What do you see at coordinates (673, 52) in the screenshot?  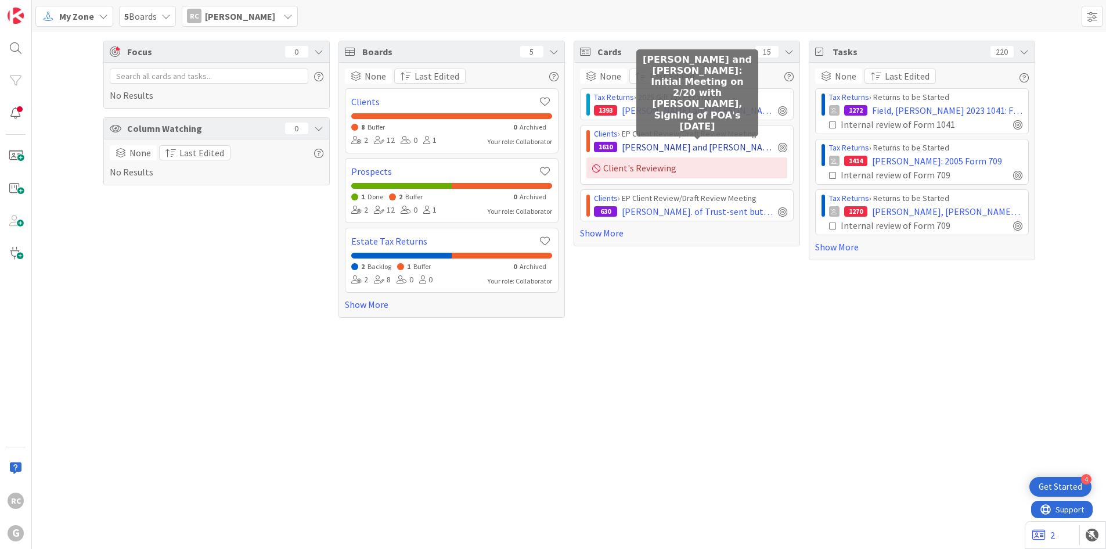 I see `span: Cards` at bounding box center [673, 52].